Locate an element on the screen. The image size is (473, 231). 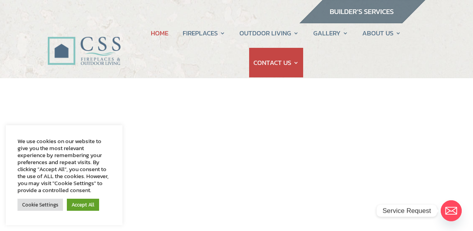
img: CSS Fireplaces & Outdoor Living (Formerly Construction Solutions & Supply)- Jacksonville Ormond B... is located at coordinates (84, 43).